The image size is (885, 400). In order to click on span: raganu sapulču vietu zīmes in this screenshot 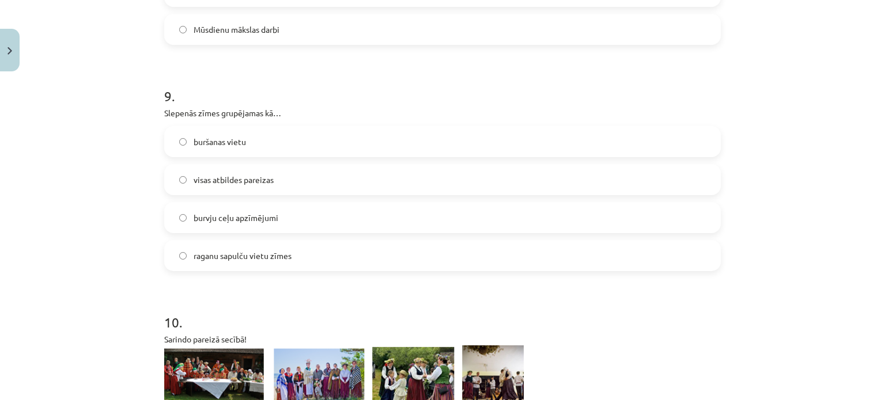, I will do `click(243, 256)`.